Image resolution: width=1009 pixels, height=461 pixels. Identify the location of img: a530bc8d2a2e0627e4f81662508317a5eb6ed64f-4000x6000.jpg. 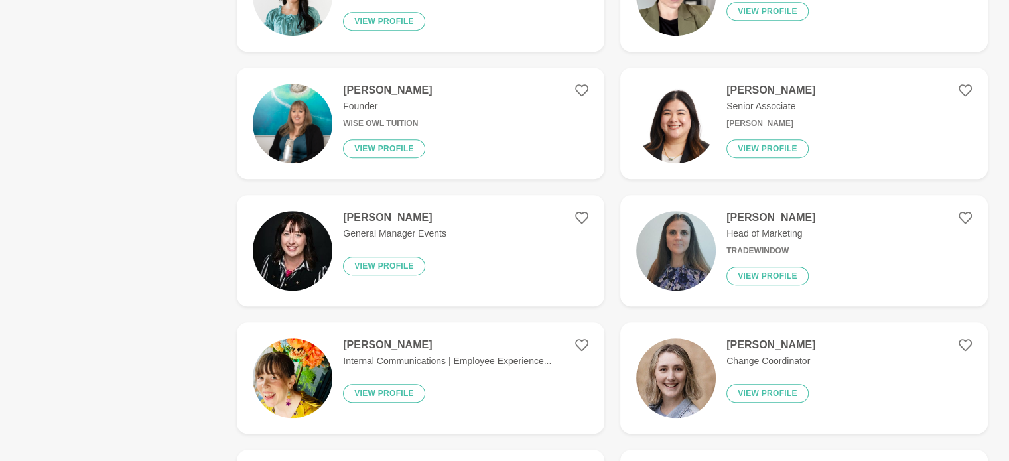
(293, 123).